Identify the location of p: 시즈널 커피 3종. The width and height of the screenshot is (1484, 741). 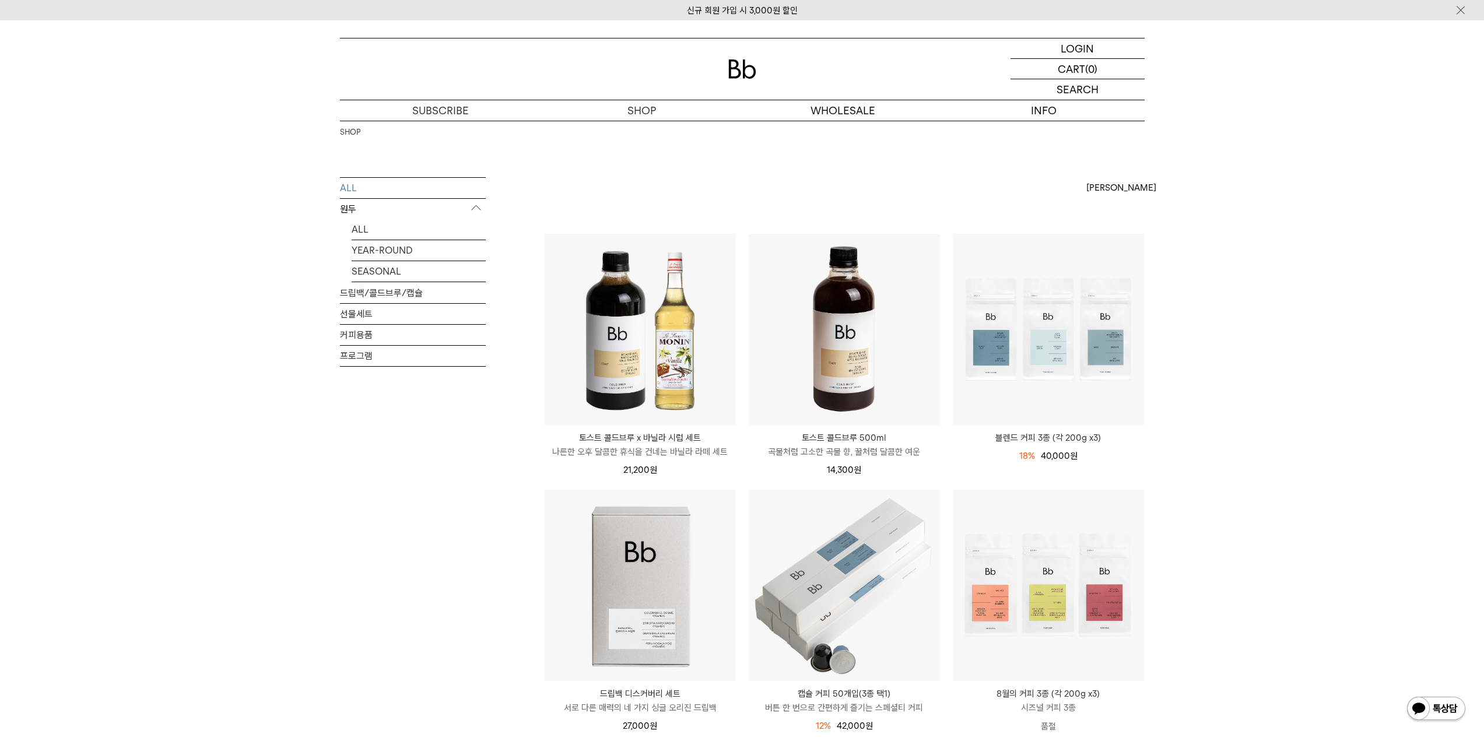
(1049, 708).